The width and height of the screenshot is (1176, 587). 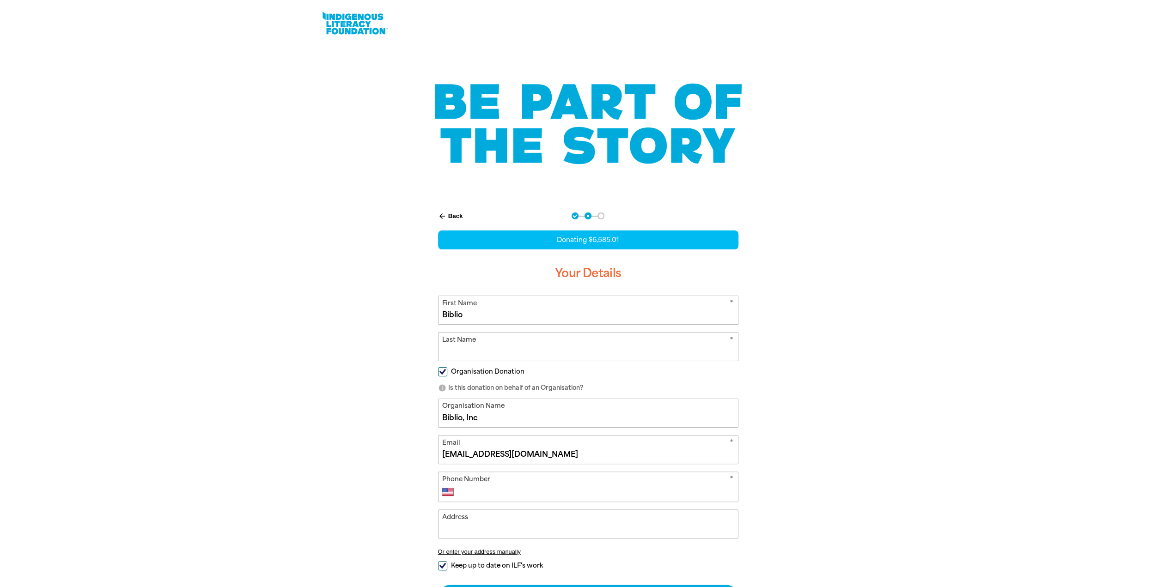 I want to click on i: arrow_back, so click(x=442, y=216).